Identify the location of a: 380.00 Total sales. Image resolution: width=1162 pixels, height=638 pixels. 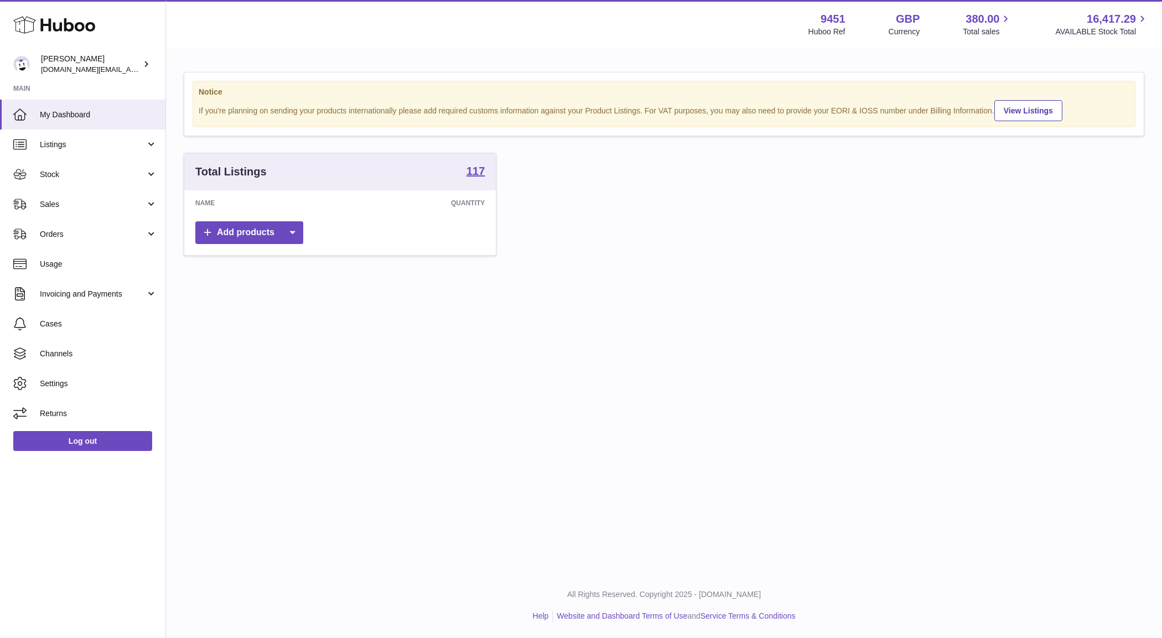
(987, 24).